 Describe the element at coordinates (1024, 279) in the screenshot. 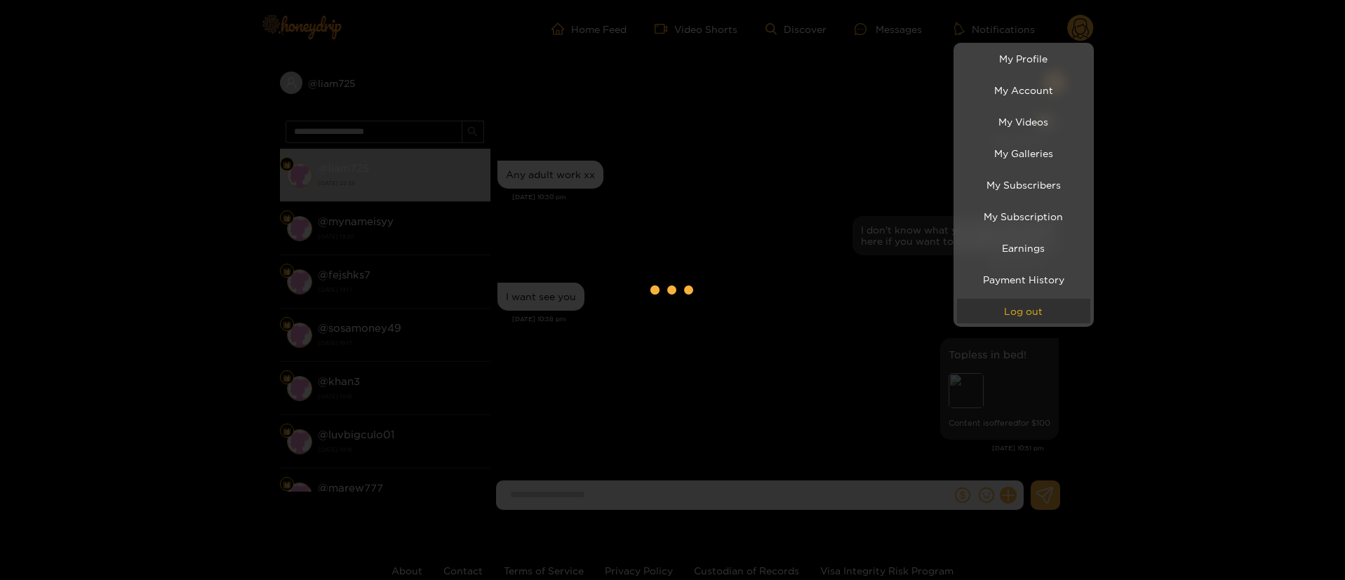

I see `a: Payment History` at that location.